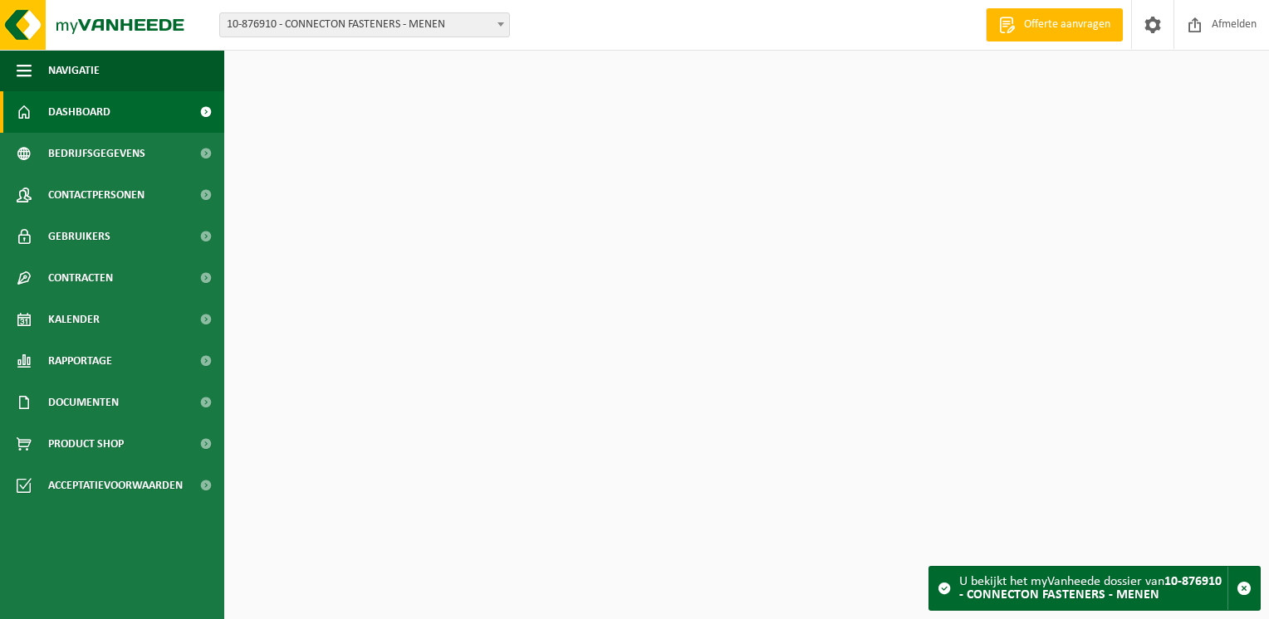 The image size is (1269, 619). I want to click on span: 10-876910 - CONNECTON FASTENERS - MENEN, so click(365, 25).